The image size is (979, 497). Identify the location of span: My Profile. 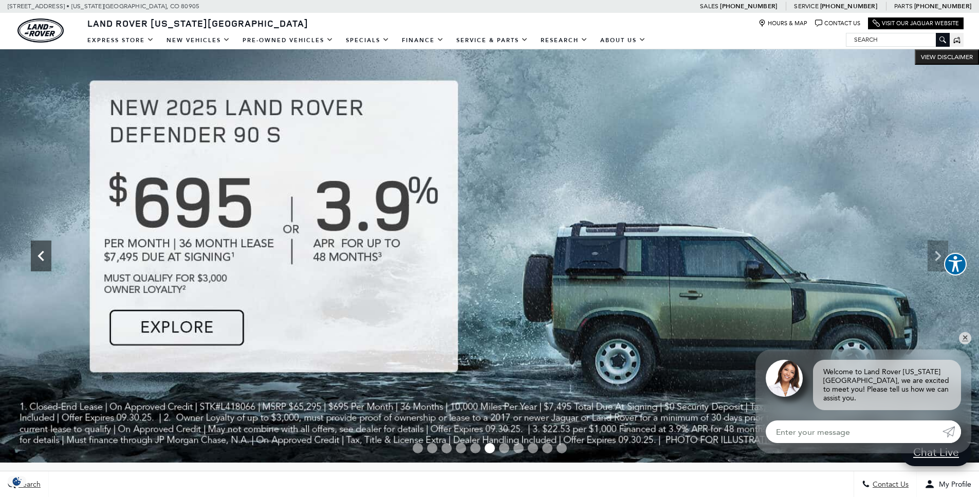
(953, 484).